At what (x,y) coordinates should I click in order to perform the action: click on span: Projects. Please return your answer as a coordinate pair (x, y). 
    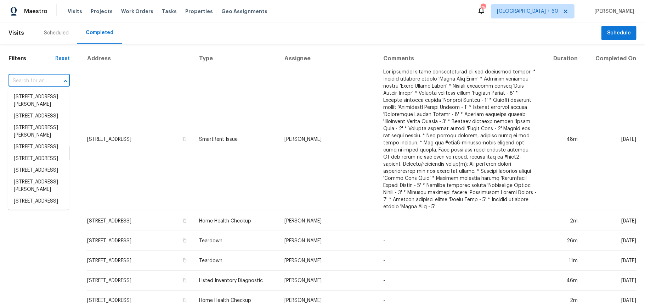
    Looking at the image, I should click on (102, 11).